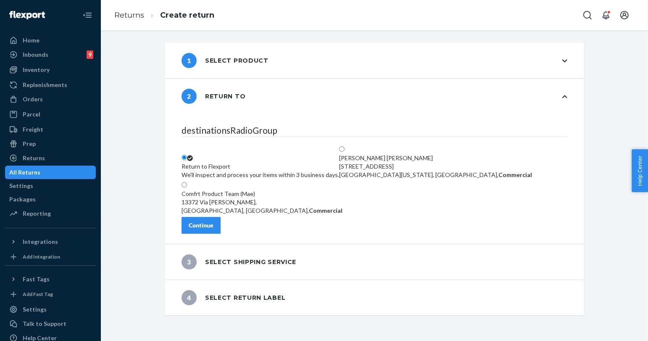  Describe the element at coordinates (189, 262) in the screenshot. I see `span: 3` at that location.